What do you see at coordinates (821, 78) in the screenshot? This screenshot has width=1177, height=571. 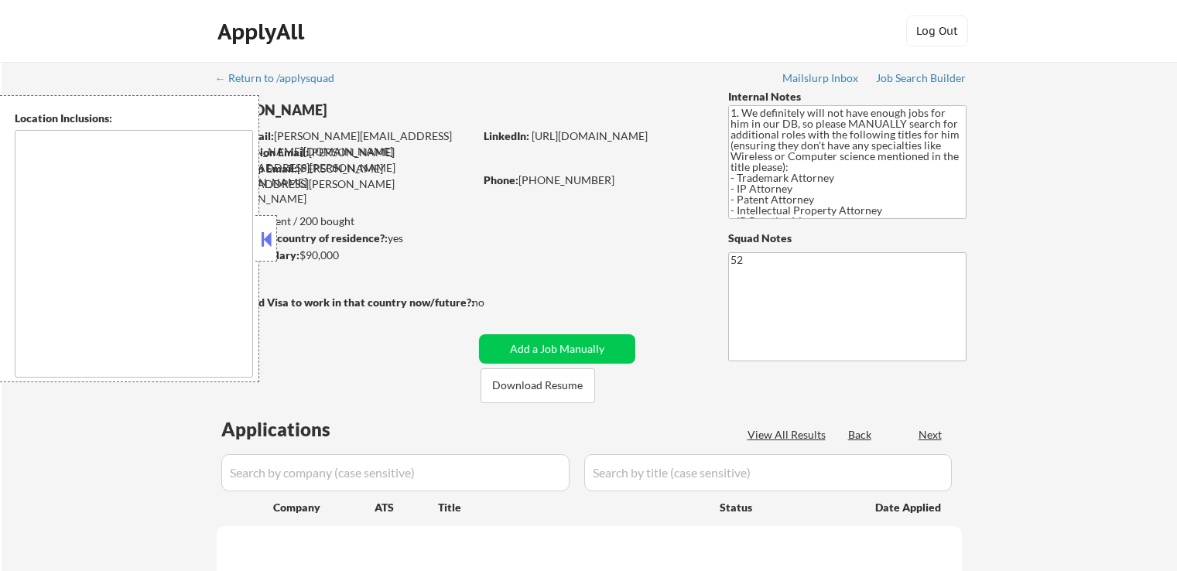 I see `div: Mailslurp Inbox` at bounding box center [821, 78].